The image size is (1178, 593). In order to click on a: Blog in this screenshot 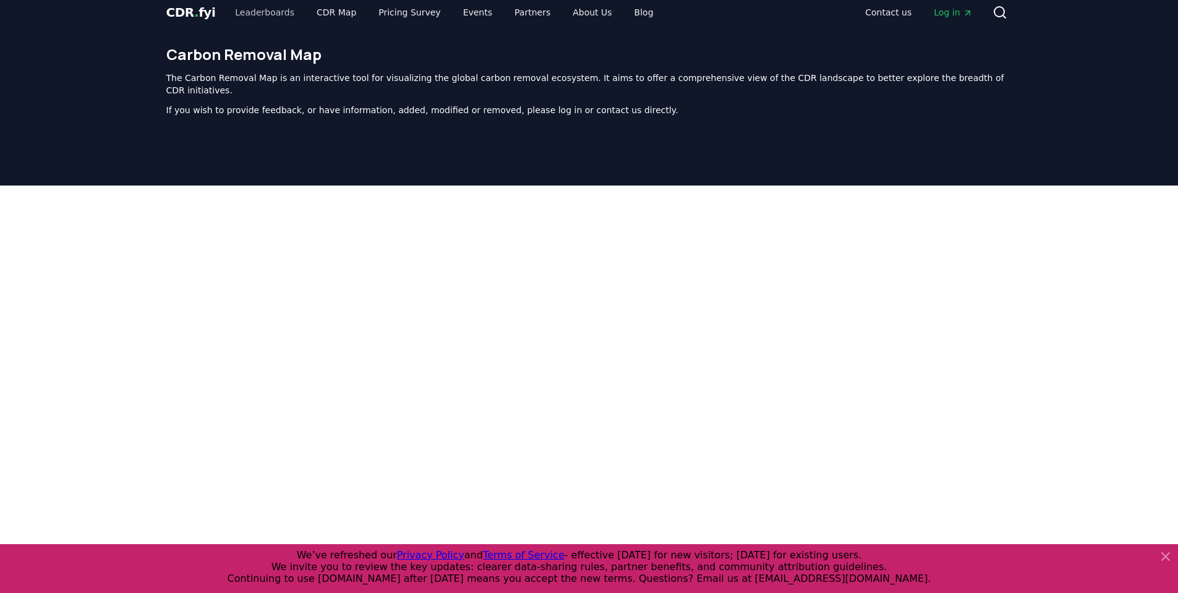, I will do `click(644, 12)`.